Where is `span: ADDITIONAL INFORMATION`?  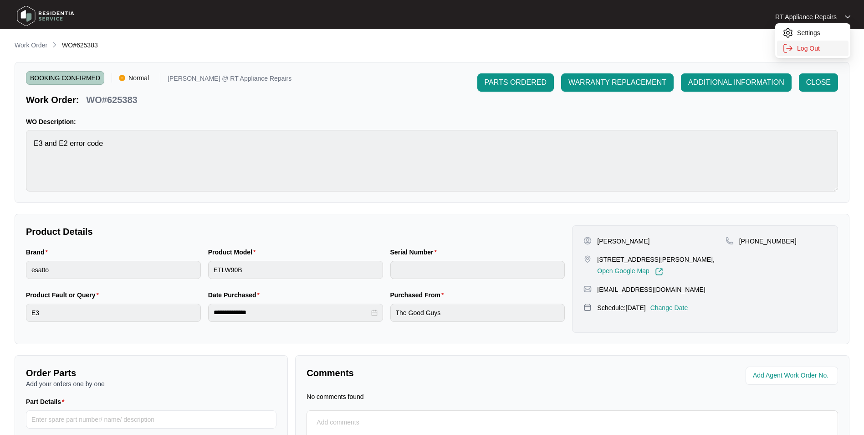
span: ADDITIONAL INFORMATION is located at coordinates (736, 82).